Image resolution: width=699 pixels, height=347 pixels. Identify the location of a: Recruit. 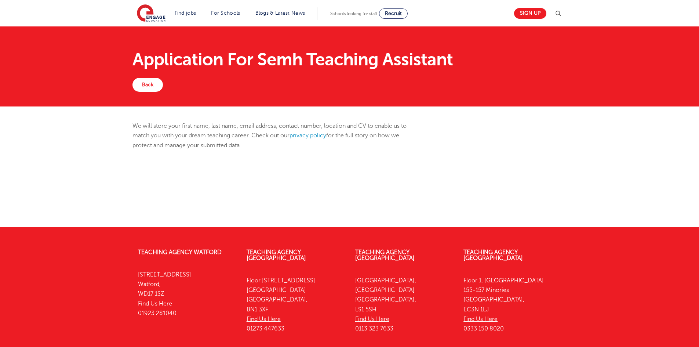
(393, 14).